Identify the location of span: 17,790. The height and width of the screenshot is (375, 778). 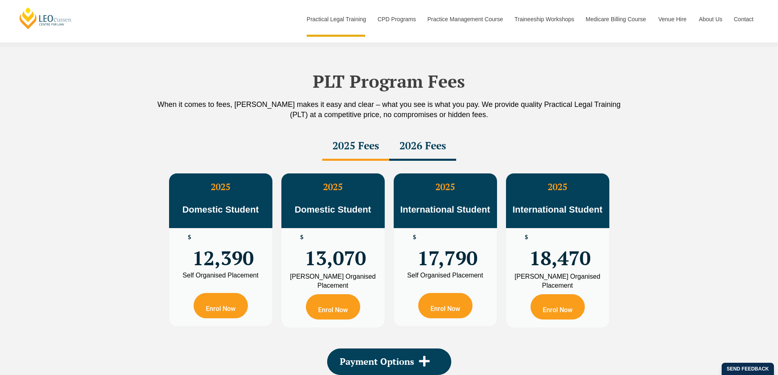
(447, 250).